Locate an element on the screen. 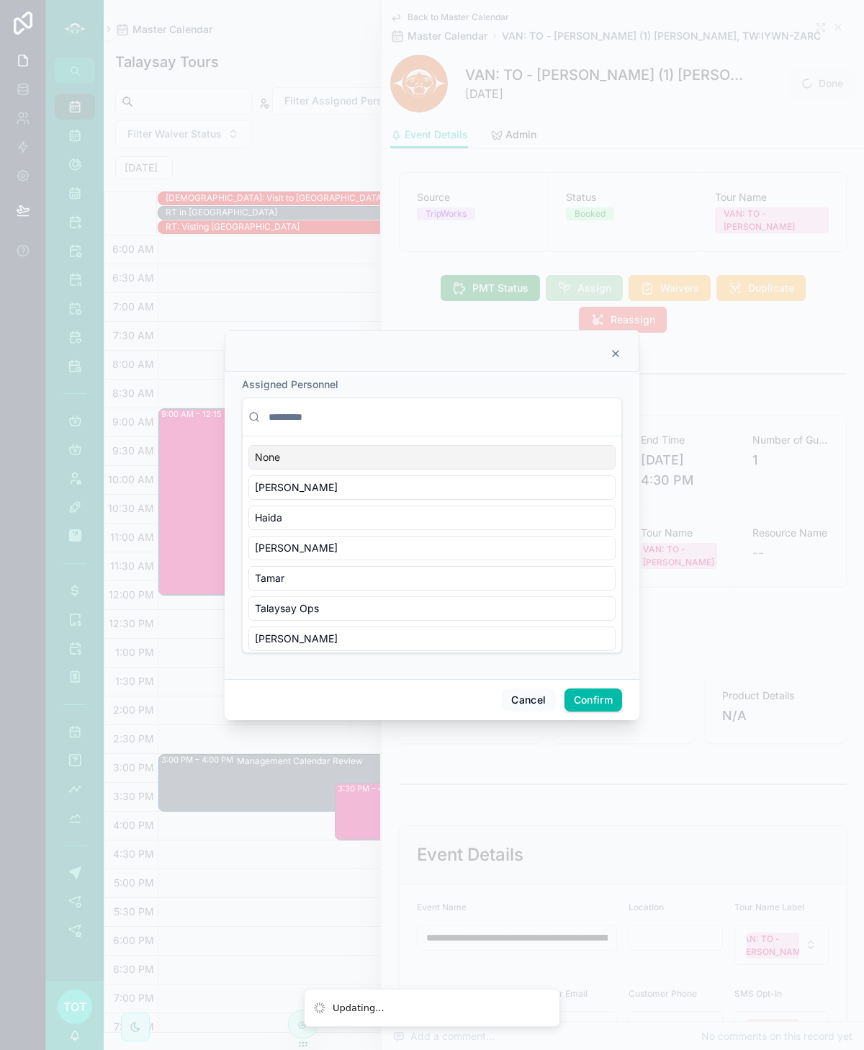 The image size is (864, 1050). div: None is located at coordinates (432, 457).